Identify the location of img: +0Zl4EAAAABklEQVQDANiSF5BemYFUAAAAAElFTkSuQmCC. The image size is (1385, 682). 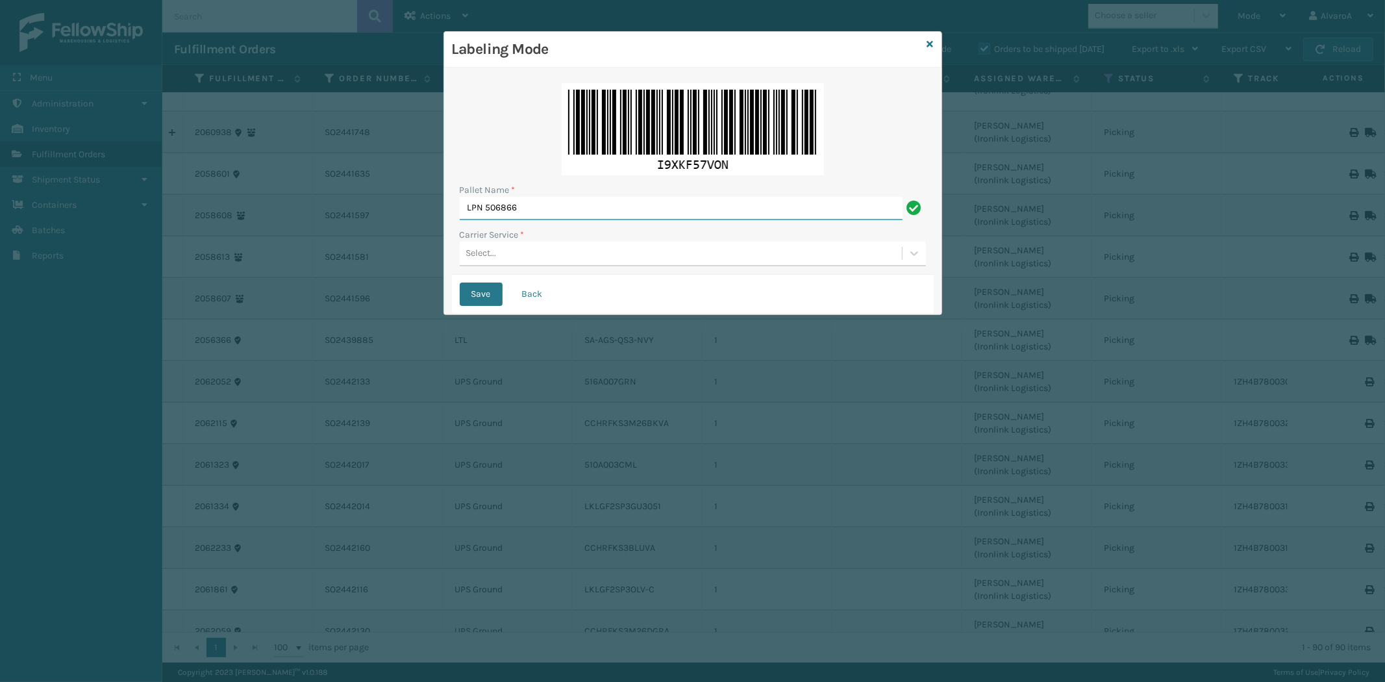
(693, 129).